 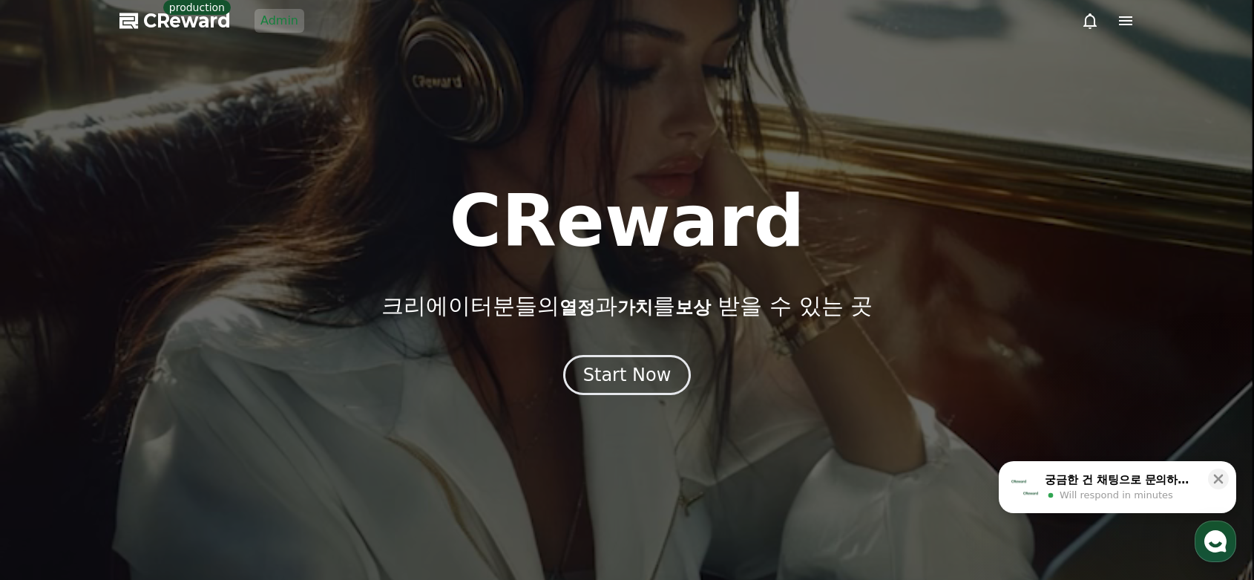 I want to click on span: 보상, so click(x=693, y=307).